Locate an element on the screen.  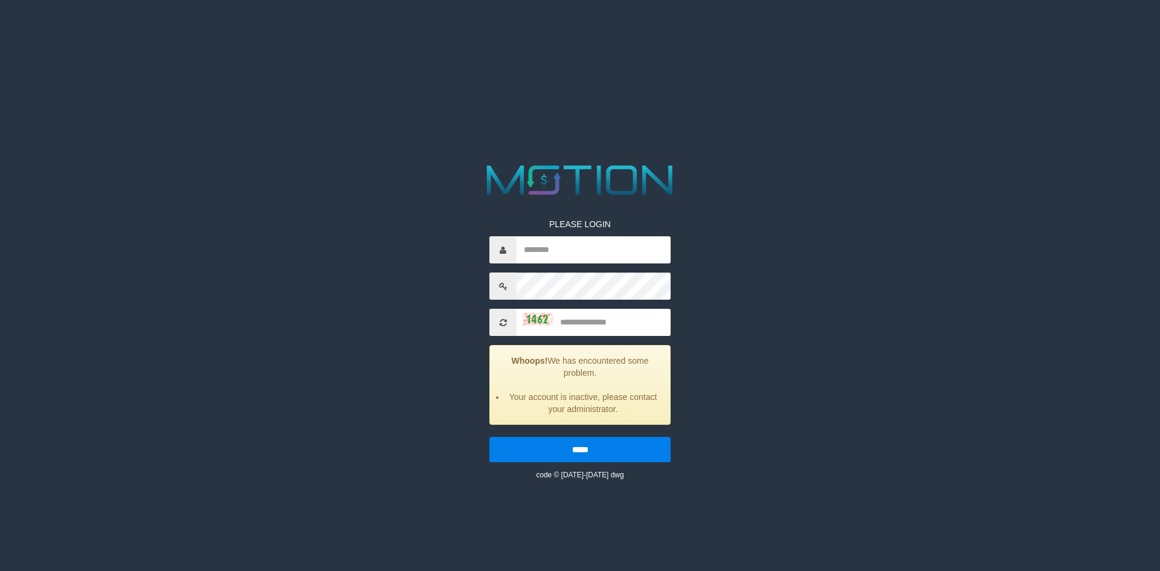
img: captcha is located at coordinates (538, 319).